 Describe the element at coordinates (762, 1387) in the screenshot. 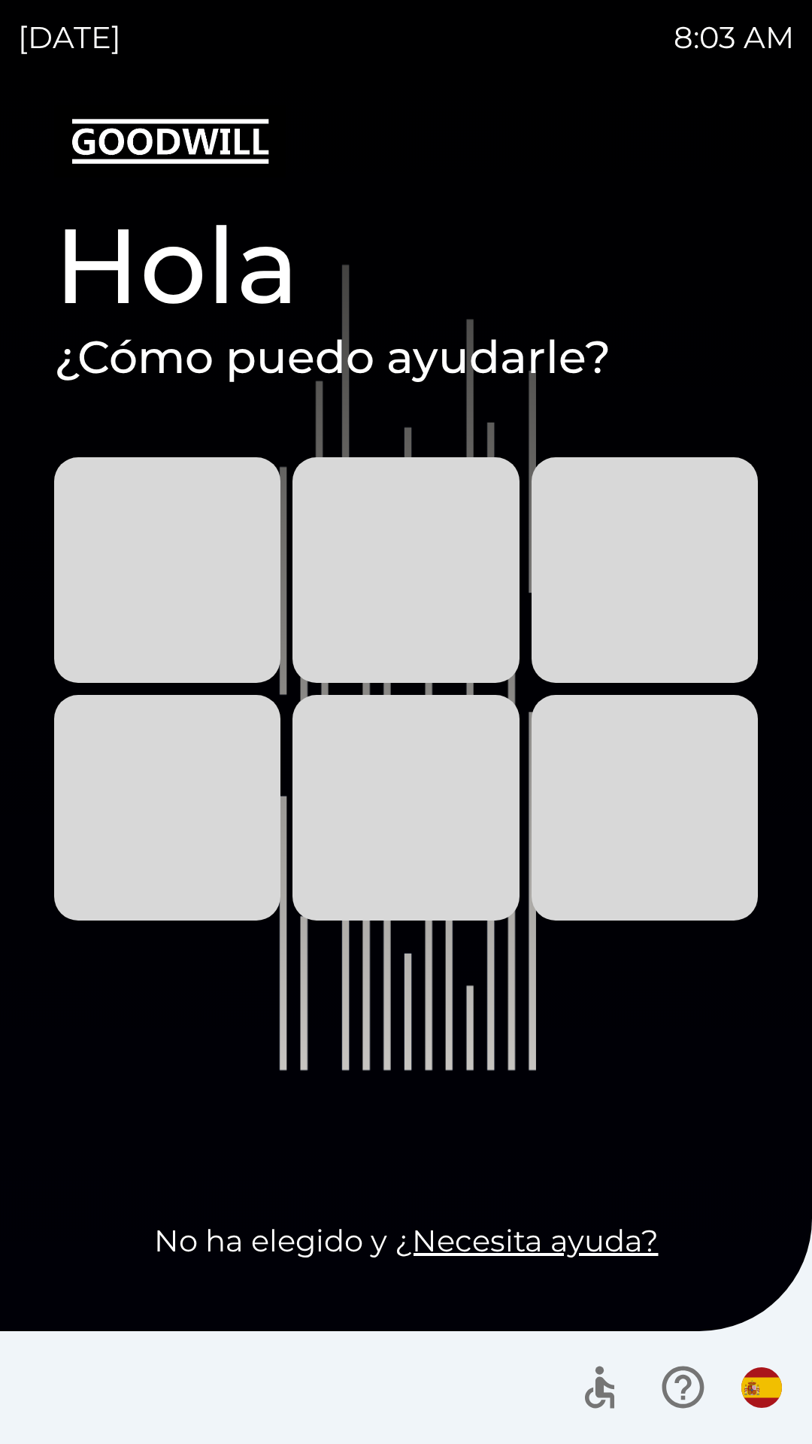

I see `img: es flag` at that location.